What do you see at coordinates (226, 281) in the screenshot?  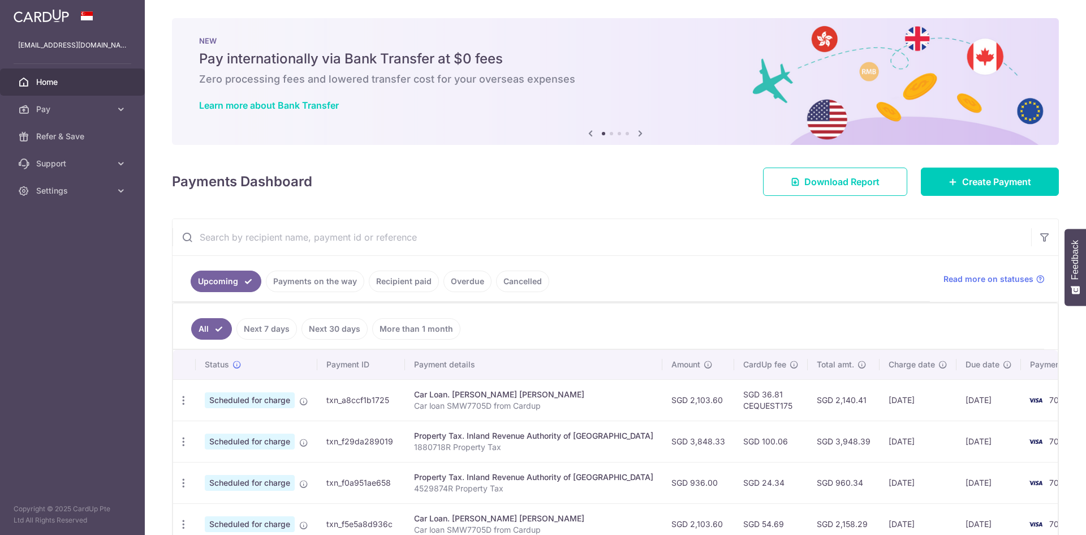 I see `a: Upcoming` at bounding box center [226, 281].